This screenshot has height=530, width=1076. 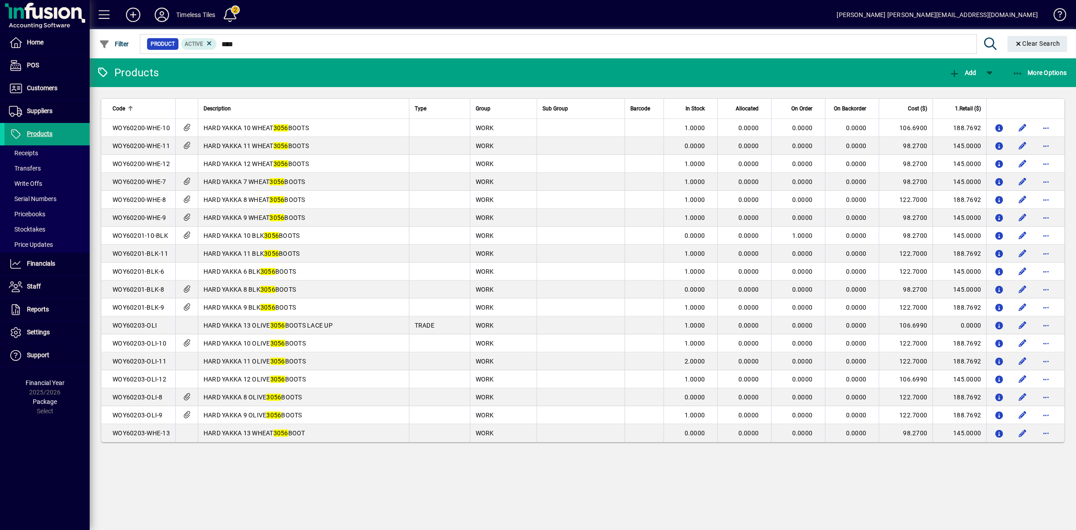 I want to click on span: WOY60203-OLI-11, so click(x=139, y=361).